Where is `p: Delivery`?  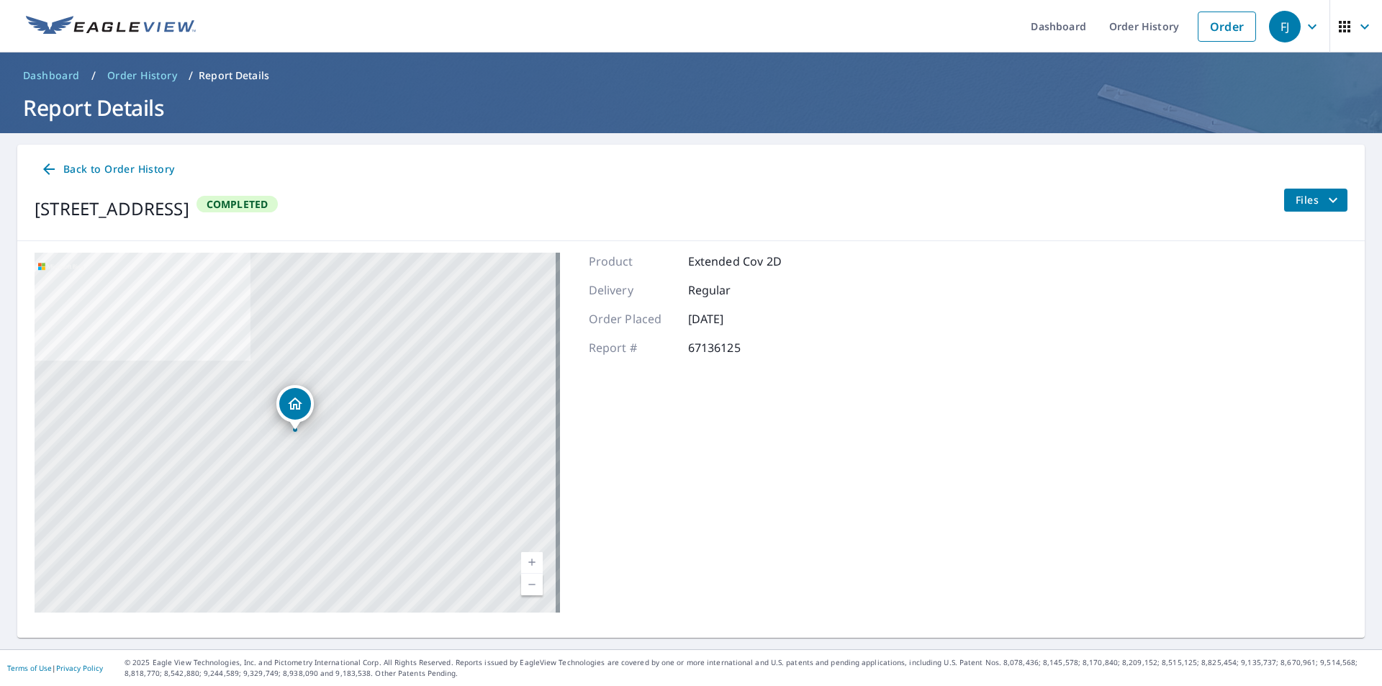
p: Delivery is located at coordinates (632, 290).